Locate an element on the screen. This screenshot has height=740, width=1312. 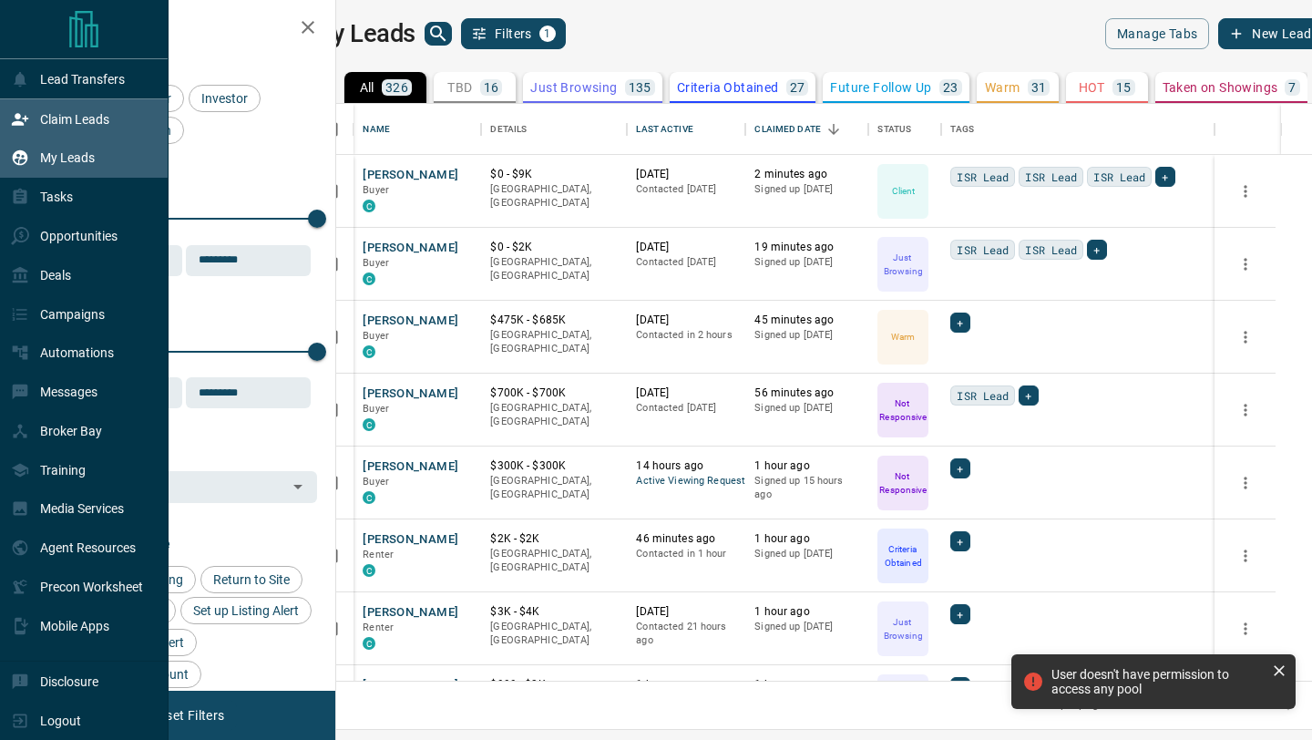
p: $300K - $300K is located at coordinates (554, 466).